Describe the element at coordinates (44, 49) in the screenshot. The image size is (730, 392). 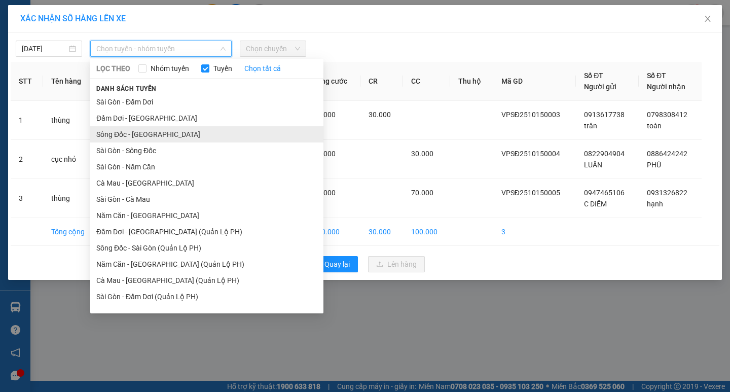
I see `input: 15/10/2025` at that location.